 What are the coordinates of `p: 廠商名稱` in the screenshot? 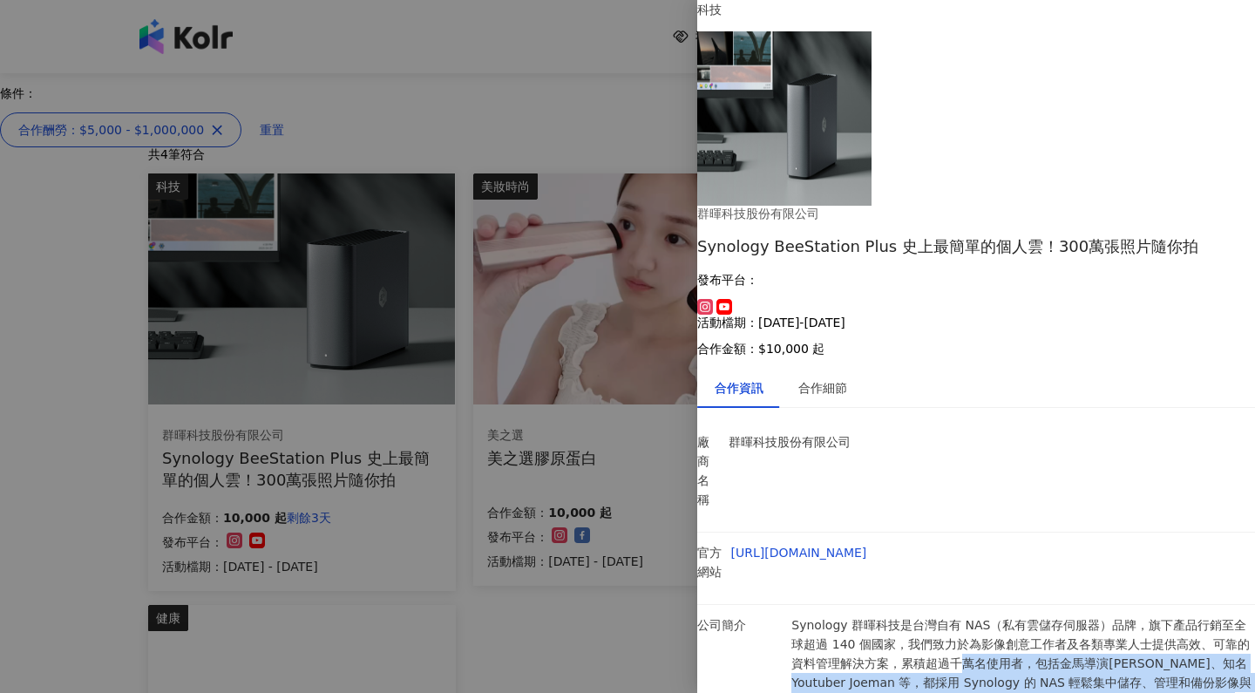 It's located at (708, 471).